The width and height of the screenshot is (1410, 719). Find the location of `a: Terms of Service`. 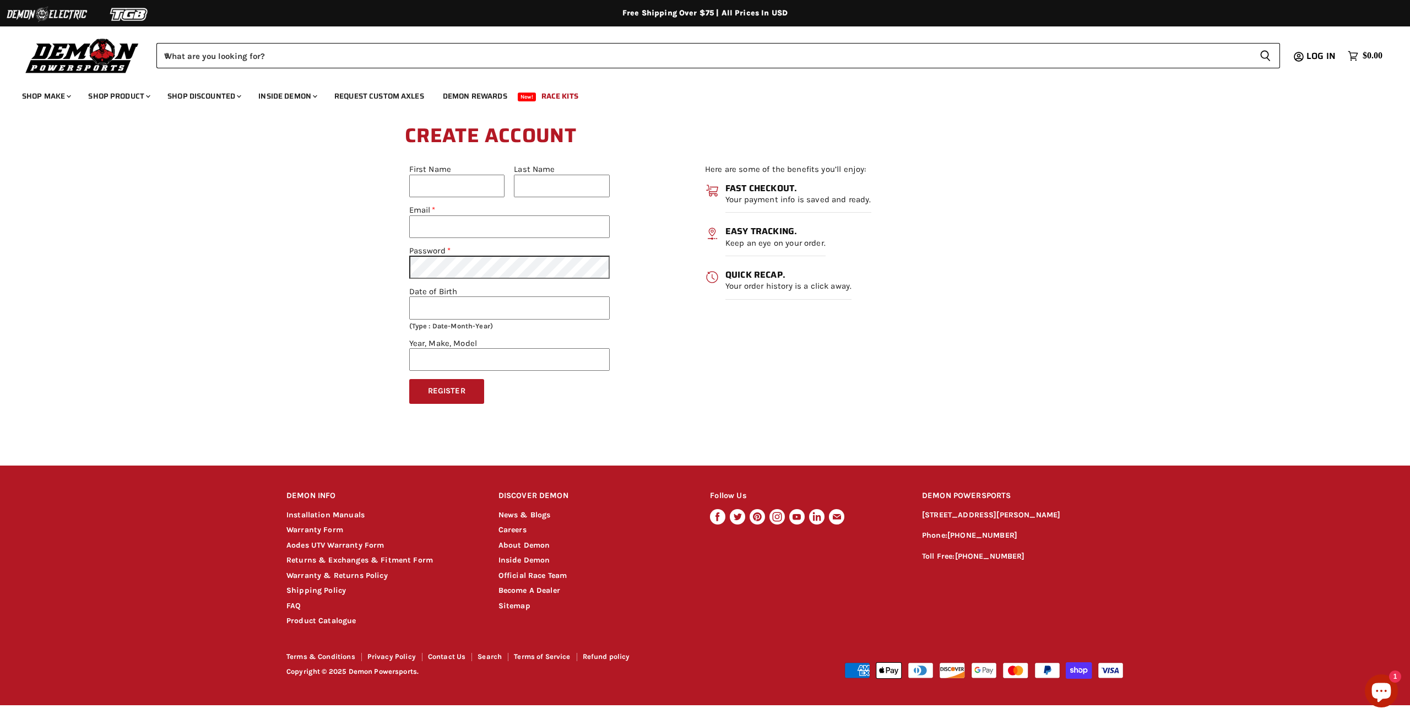

a: Terms of Service is located at coordinates (542, 656).